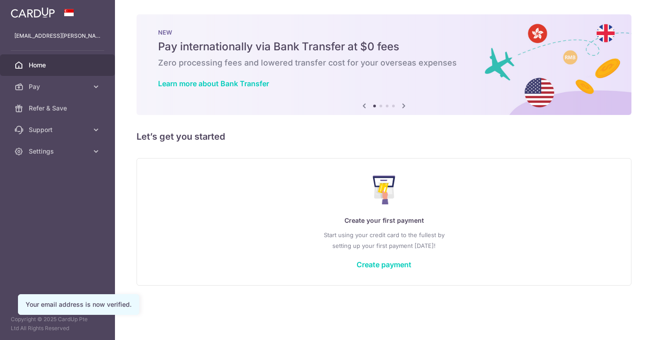  I want to click on h6: Zero processing fees and lowered transfer cost for your overseas expenses, so click(384, 63).